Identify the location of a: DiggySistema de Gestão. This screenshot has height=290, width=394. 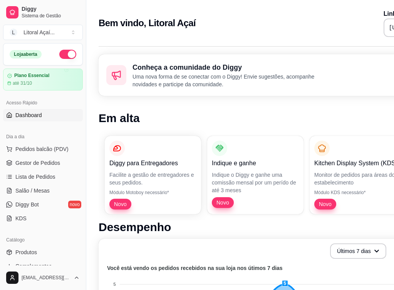
(43, 12).